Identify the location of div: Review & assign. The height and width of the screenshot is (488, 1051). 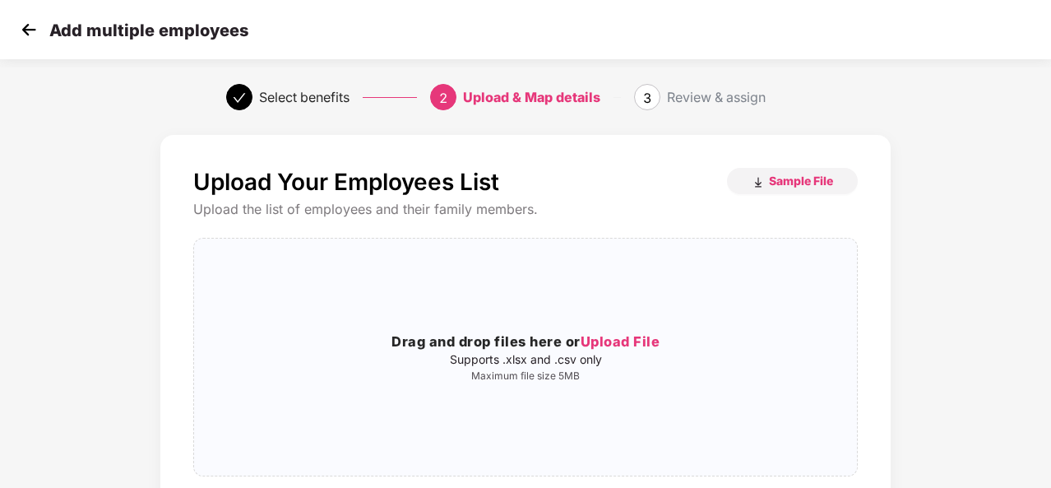
(716, 97).